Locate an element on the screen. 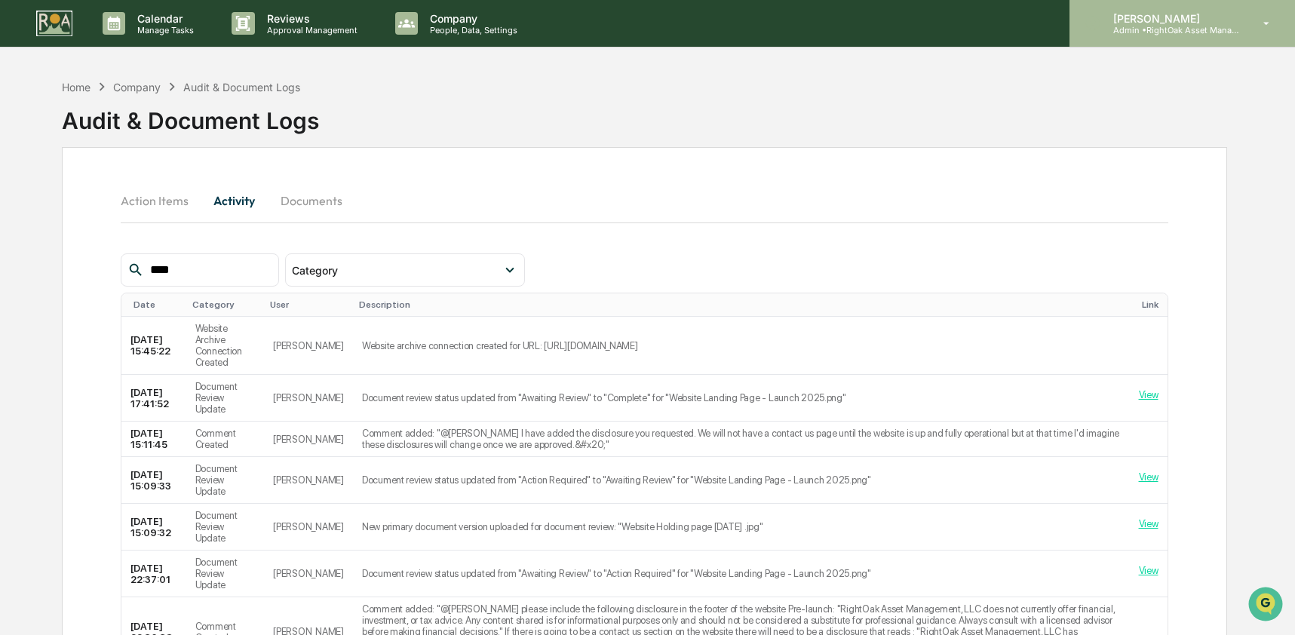 This screenshot has height=635, width=1295. img: logo is located at coordinates (54, 23).